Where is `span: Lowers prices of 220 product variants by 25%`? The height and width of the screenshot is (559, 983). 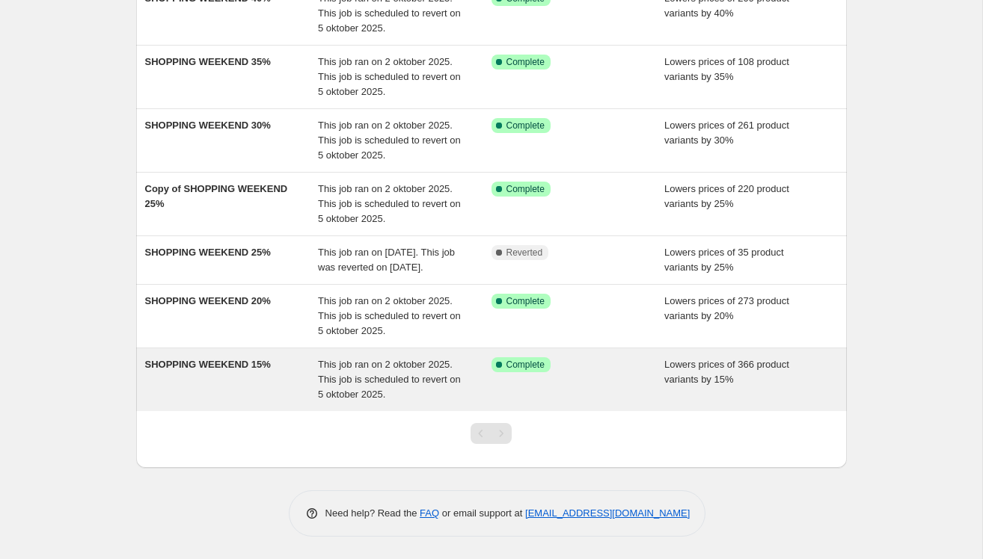
span: Lowers prices of 220 product variants by 25% is located at coordinates (726, 196).